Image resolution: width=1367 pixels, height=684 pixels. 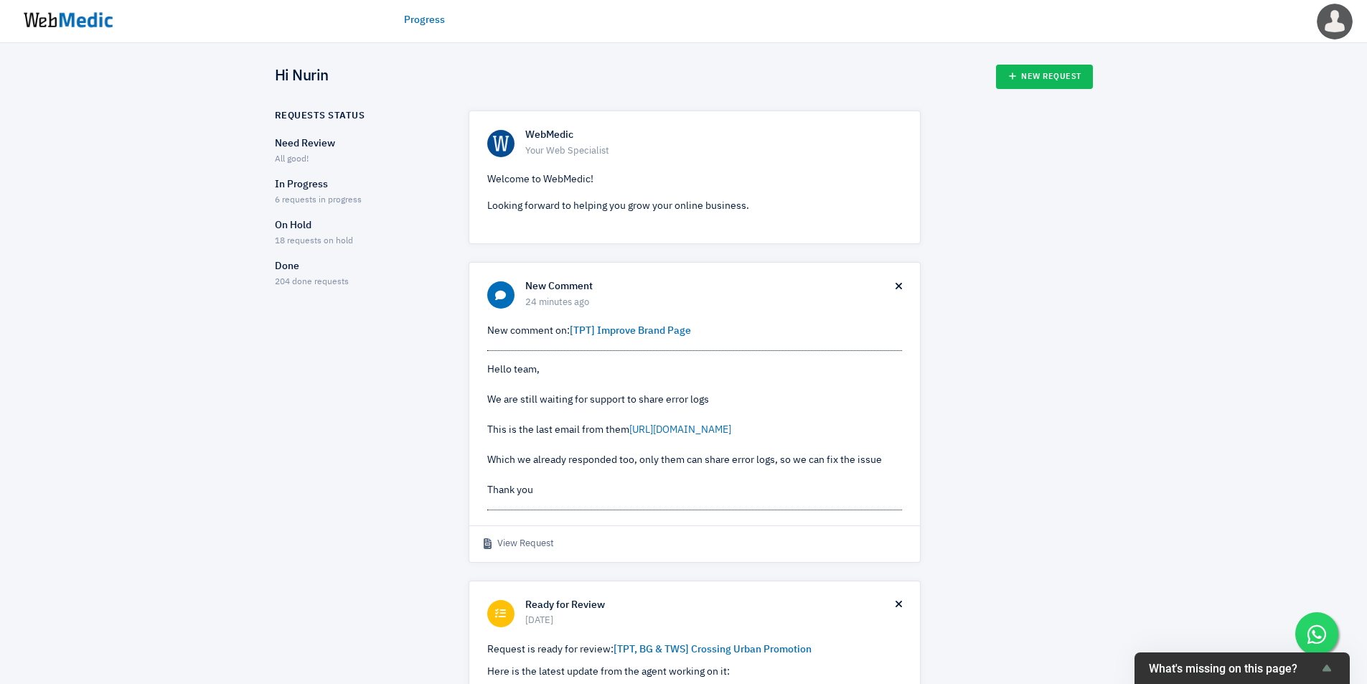 I want to click on p: Looking forward to helping you grow your online business., so click(x=694, y=206).